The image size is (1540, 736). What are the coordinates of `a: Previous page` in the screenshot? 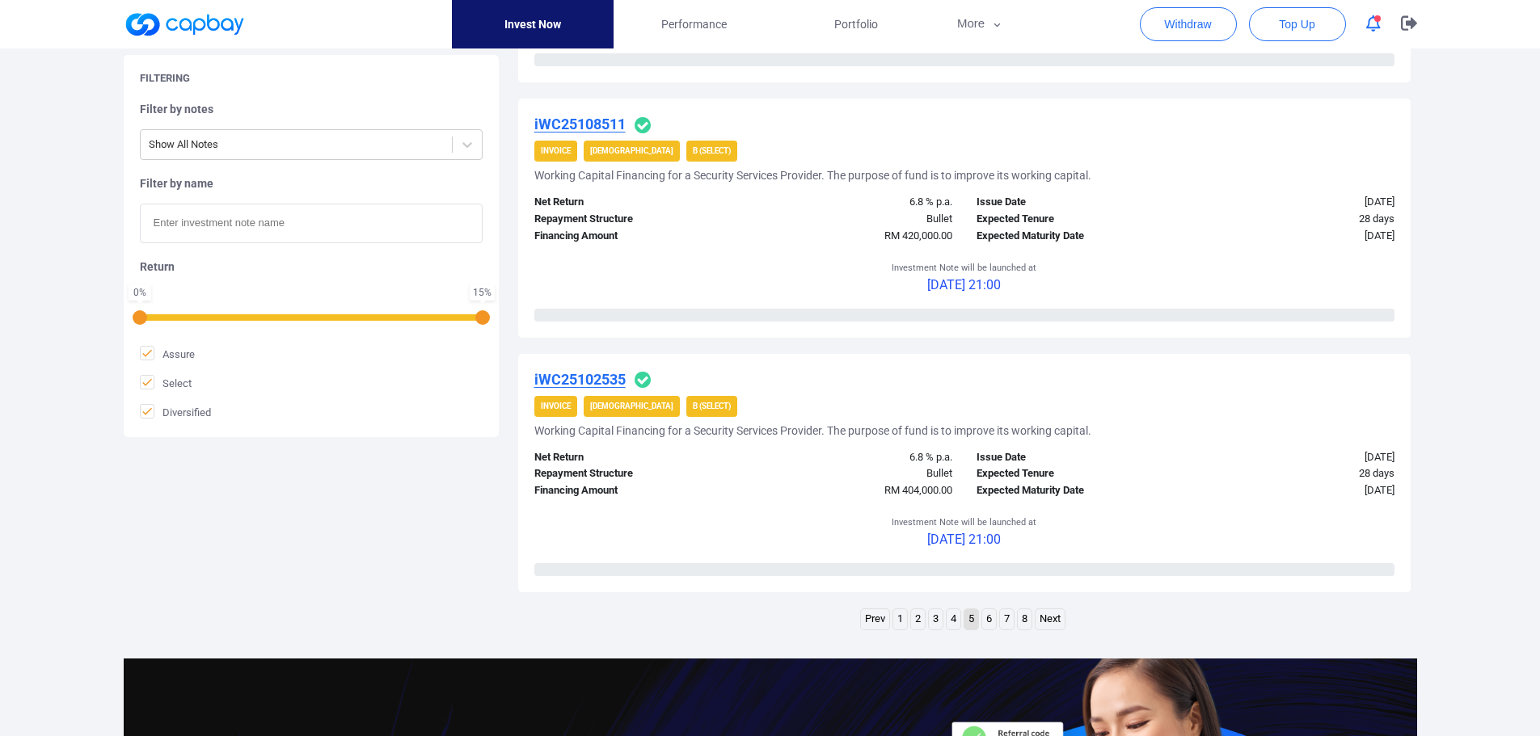 It's located at (875, 619).